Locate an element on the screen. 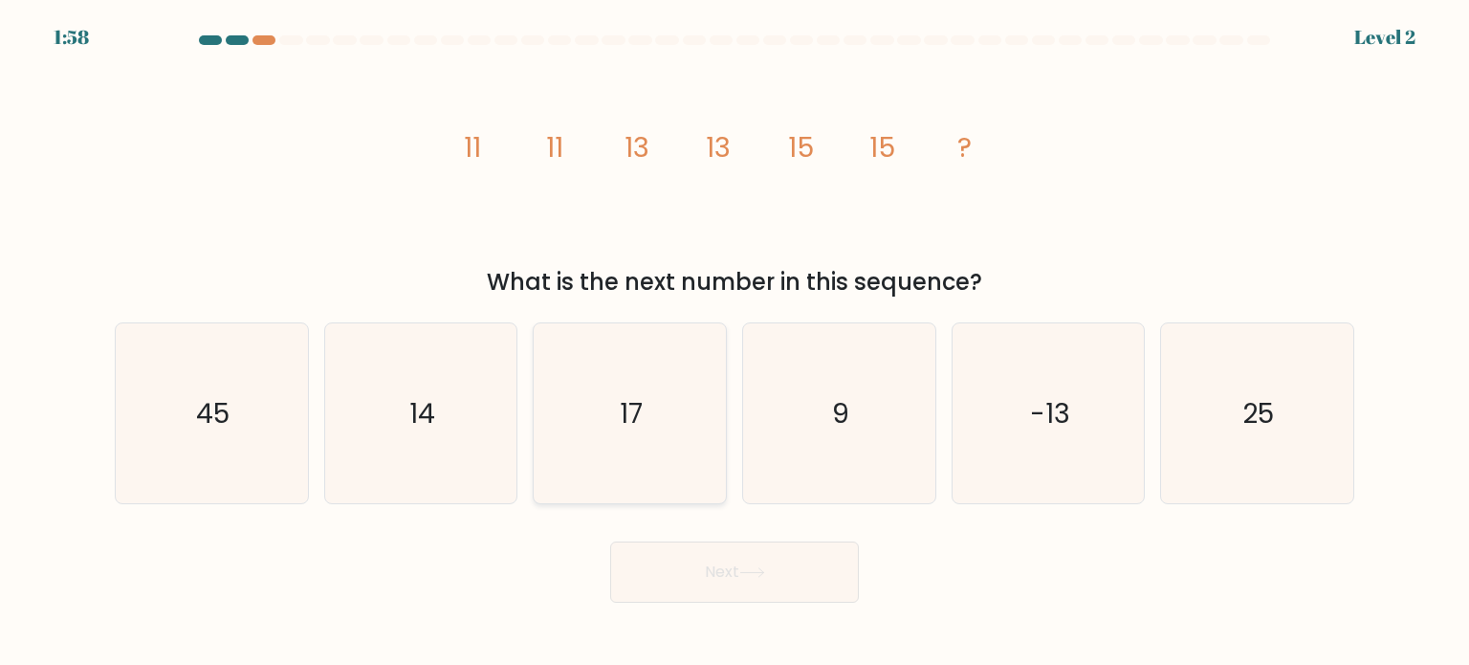 The image size is (1469, 665). text: 45 is located at coordinates (213, 412).